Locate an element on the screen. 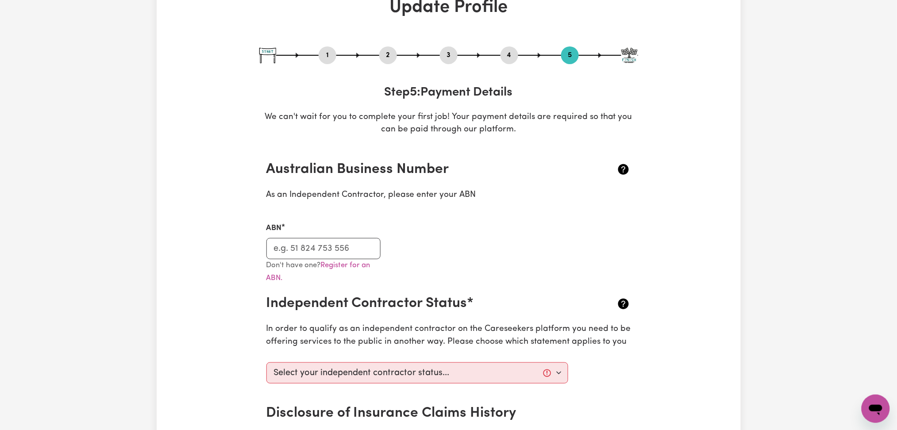 The image size is (897, 430). p: We can't wait for you to complete your first job! Your payment details are required so that you c... is located at coordinates (449, 124).